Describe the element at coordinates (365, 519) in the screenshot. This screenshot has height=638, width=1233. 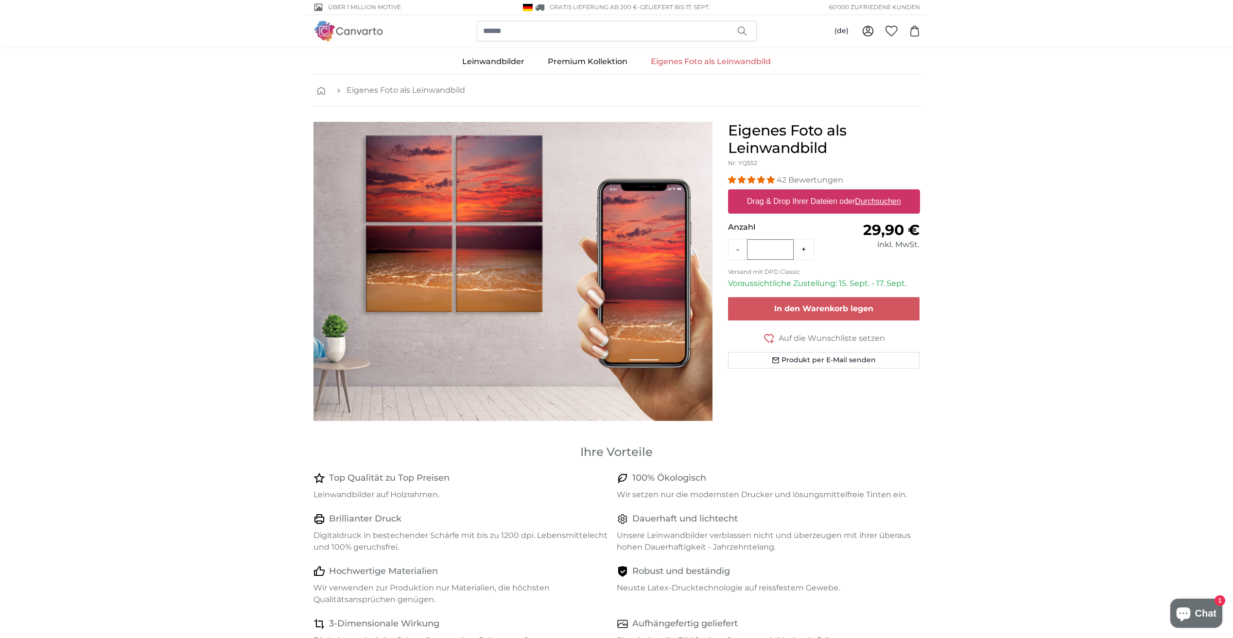
I see `h4: Brillianter Druck` at that location.